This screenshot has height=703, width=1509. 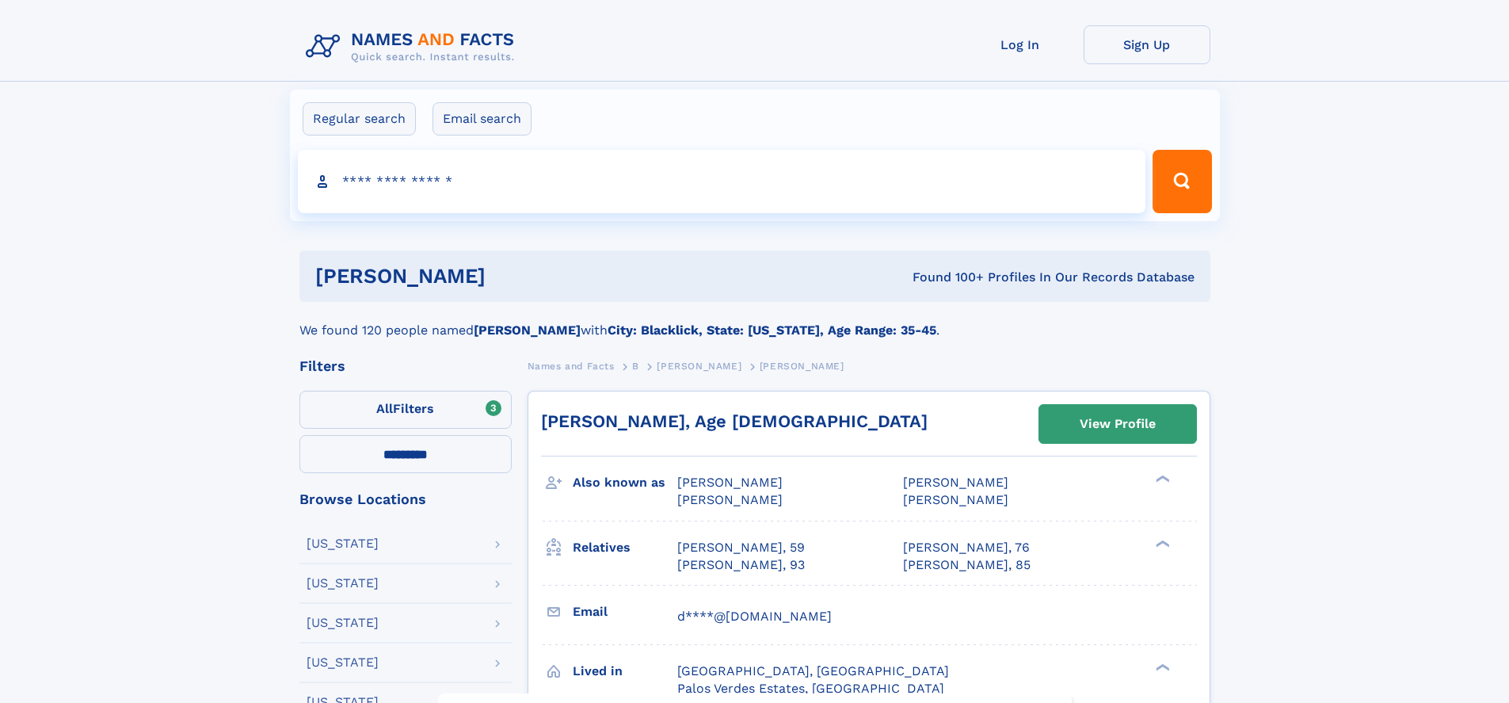 What do you see at coordinates (414, 47) in the screenshot?
I see `img: Logo Names and Facts` at bounding box center [414, 47].